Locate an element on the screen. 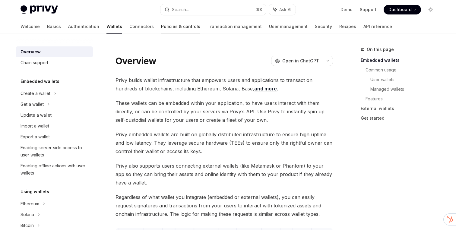 Image resolution: width=456 pixels, height=230 pixels. a: Wallets is located at coordinates (114, 27).